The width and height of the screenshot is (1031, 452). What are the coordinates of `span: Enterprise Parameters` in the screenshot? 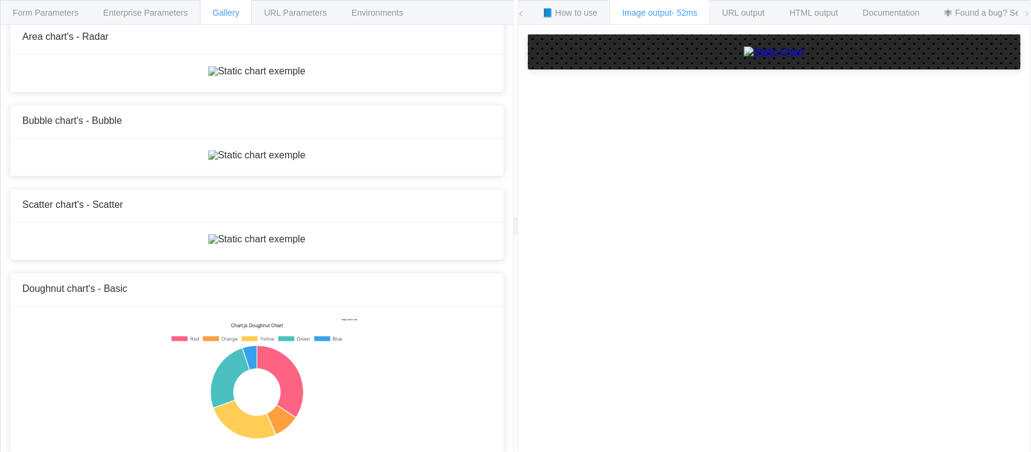 It's located at (146, 13).